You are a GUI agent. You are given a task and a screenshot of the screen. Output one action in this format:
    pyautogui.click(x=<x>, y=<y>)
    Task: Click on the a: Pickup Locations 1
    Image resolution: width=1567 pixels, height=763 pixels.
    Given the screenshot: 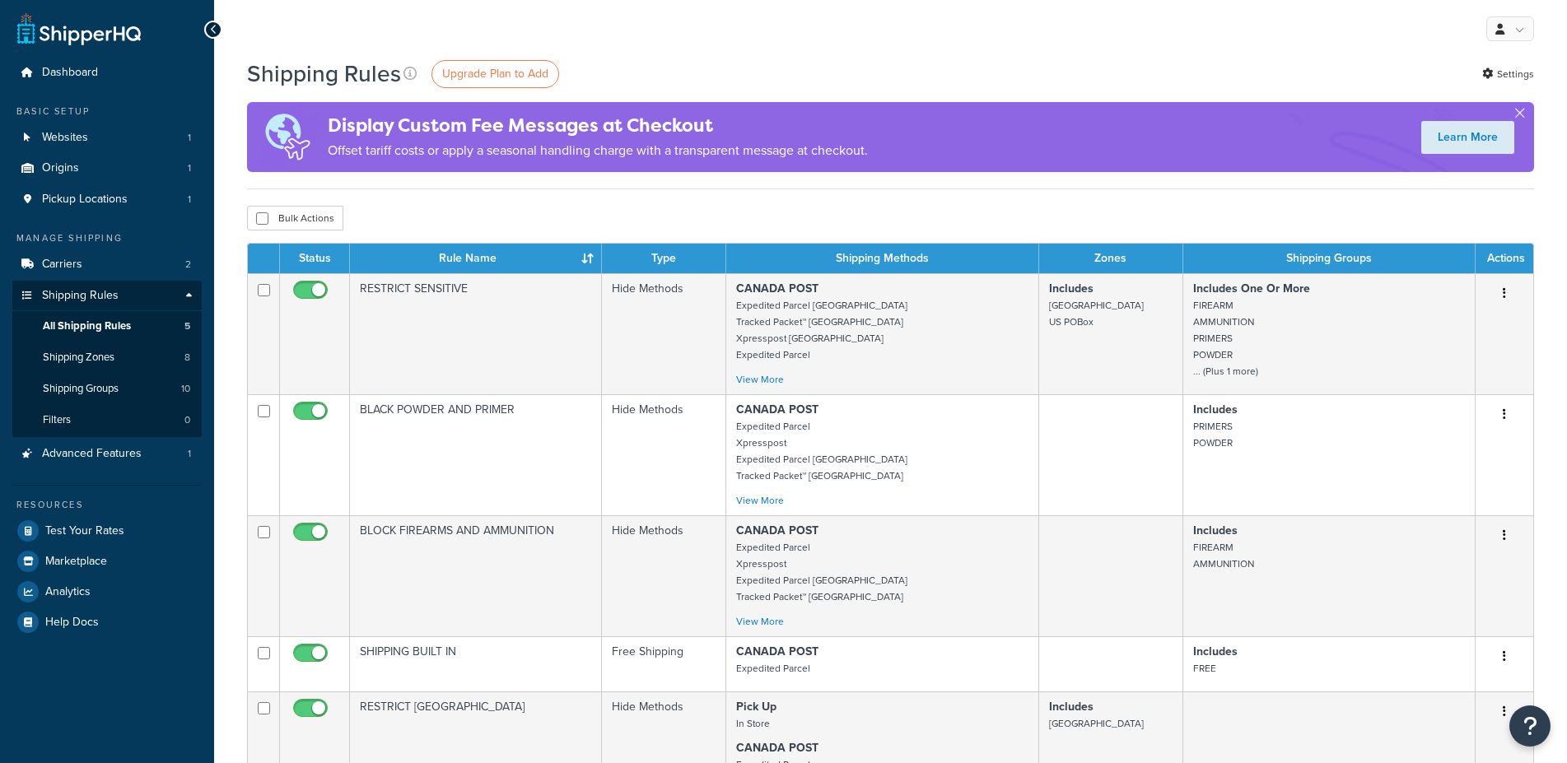 What is the action you would take?
    pyautogui.click(x=107, y=199)
    